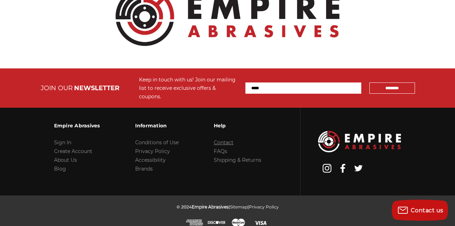 The width and height of the screenshot is (455, 226). Describe the element at coordinates (65, 160) in the screenshot. I see `a: About Us` at that location.